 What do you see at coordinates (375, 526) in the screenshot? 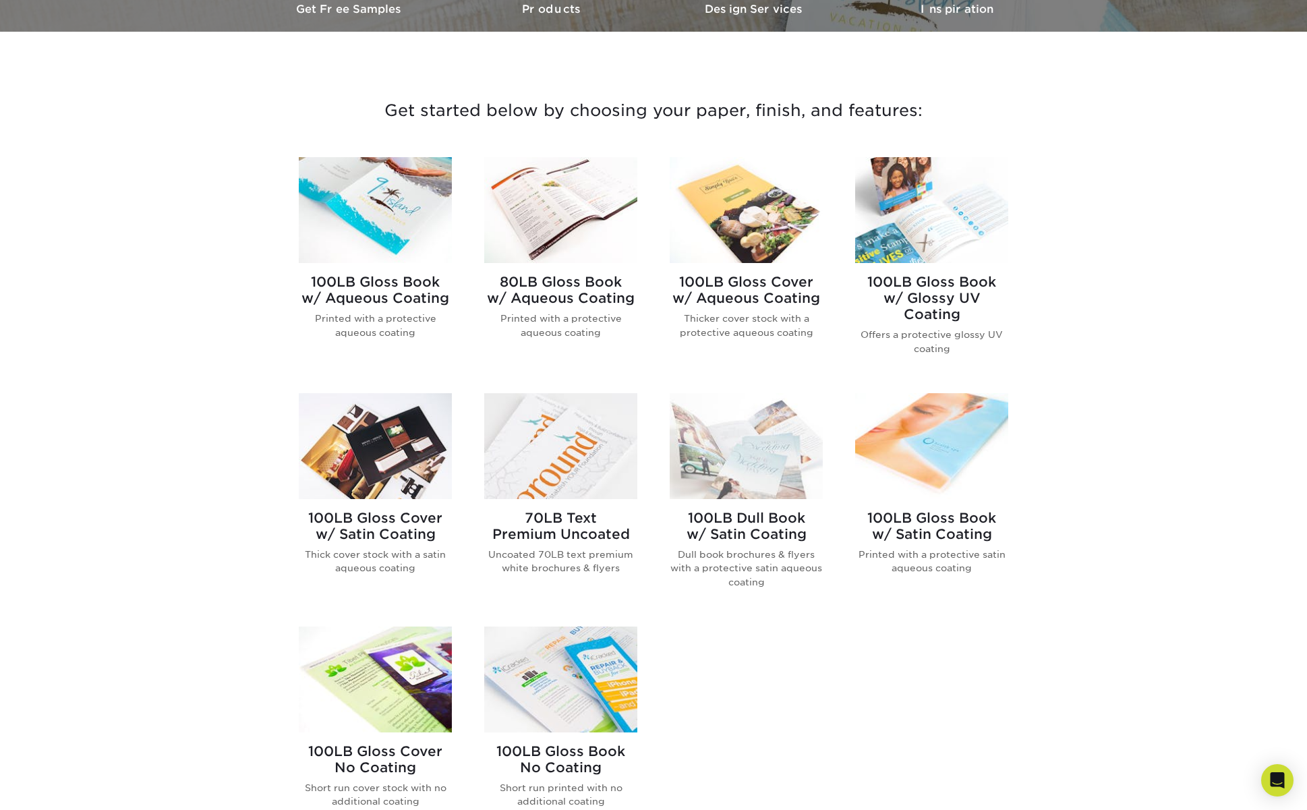
I see `h2: 100LB Gloss Cover w/ Satin Coating` at bounding box center [375, 526].